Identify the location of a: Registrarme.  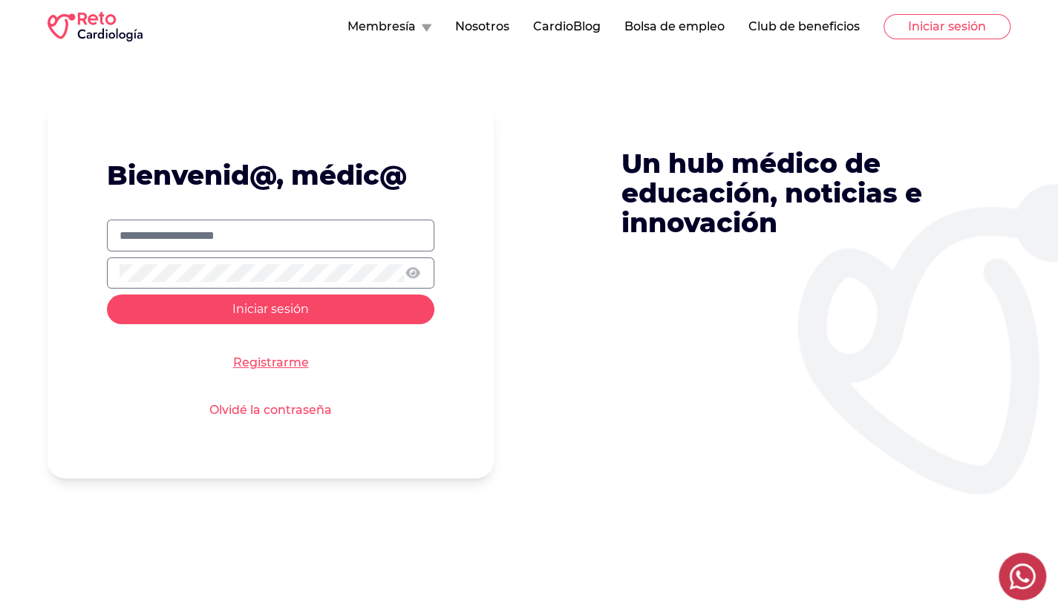
(271, 363).